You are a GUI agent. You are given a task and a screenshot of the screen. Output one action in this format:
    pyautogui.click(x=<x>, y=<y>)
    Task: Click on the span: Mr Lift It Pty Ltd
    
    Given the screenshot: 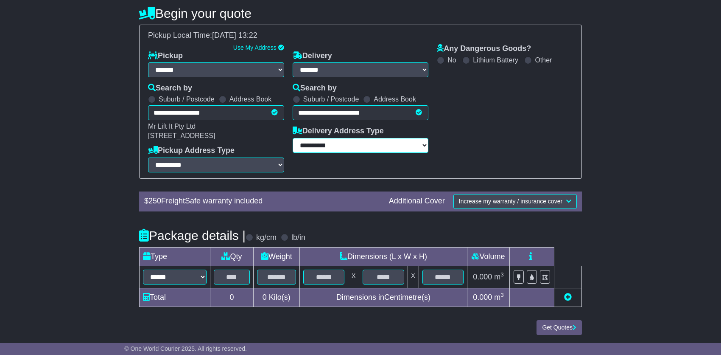 What is the action you would take?
    pyautogui.click(x=172, y=126)
    